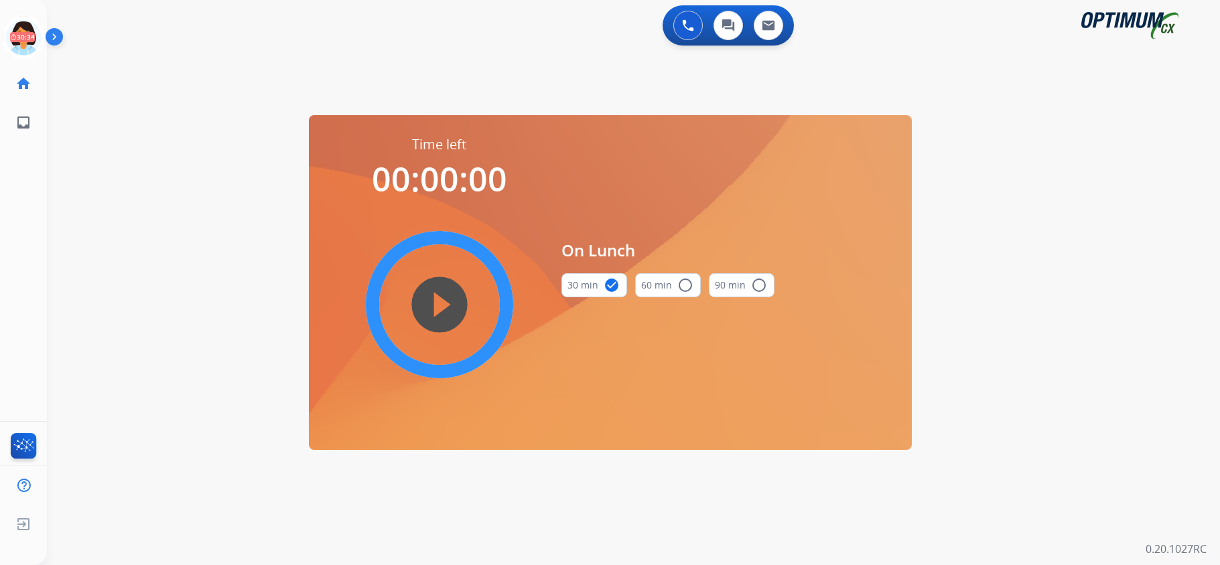 Image resolution: width=1220 pixels, height=565 pixels. I want to click on button: 30 min, so click(594, 285).